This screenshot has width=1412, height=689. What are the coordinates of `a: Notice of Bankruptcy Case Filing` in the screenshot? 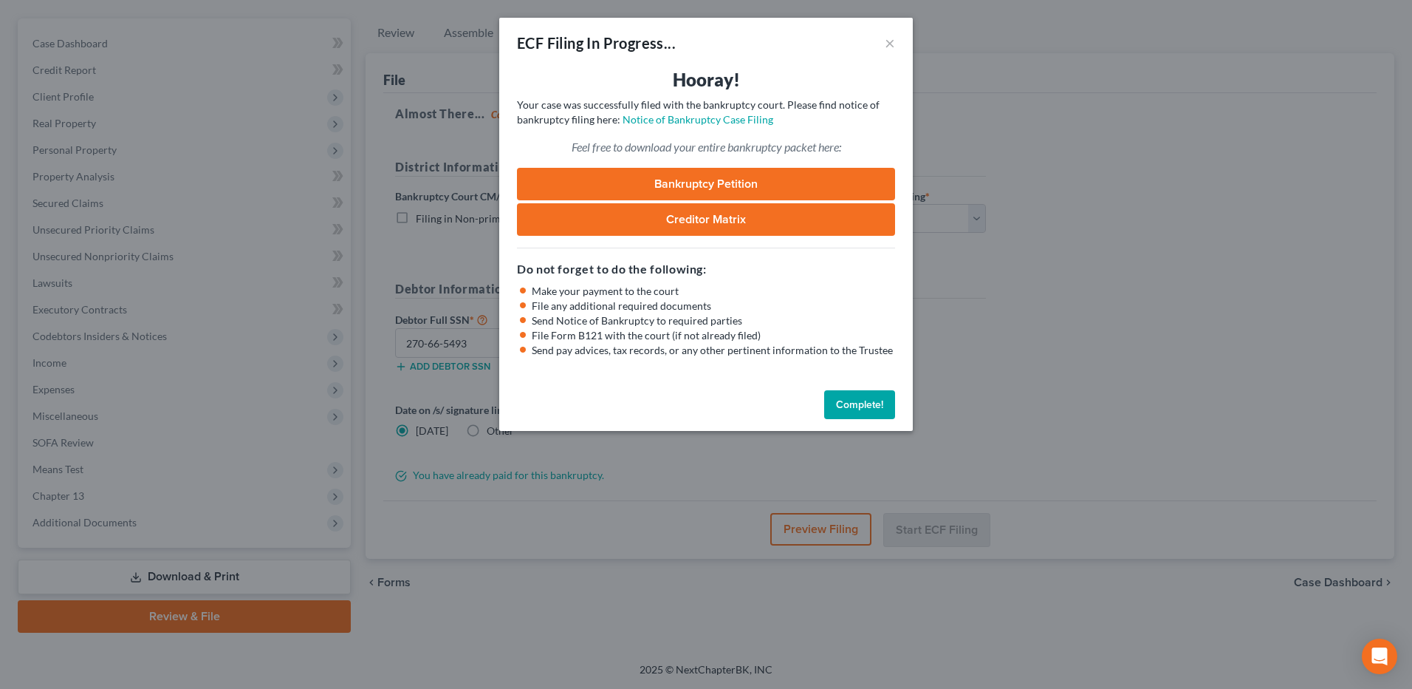 It's located at (698, 119).